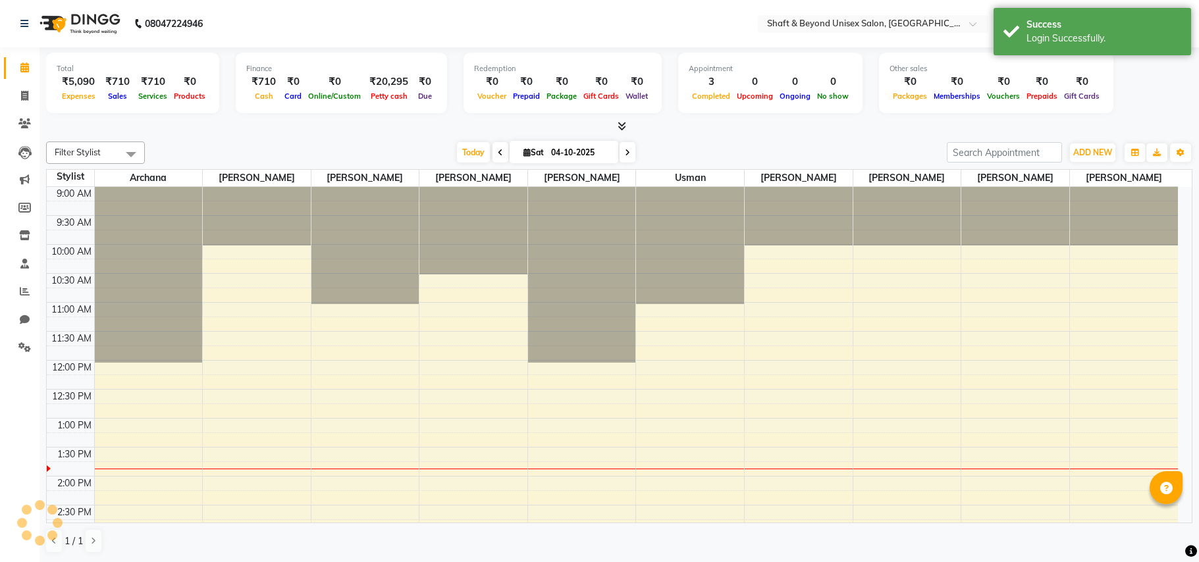  I want to click on div: 11:00 AM, so click(71, 309).